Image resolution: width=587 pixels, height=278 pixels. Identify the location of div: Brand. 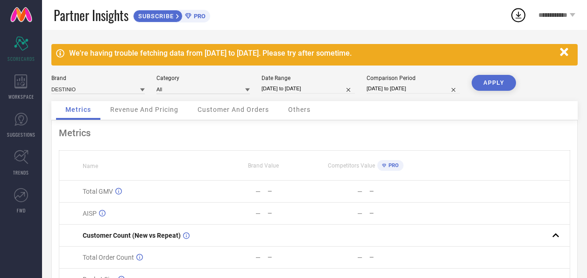
(98, 78).